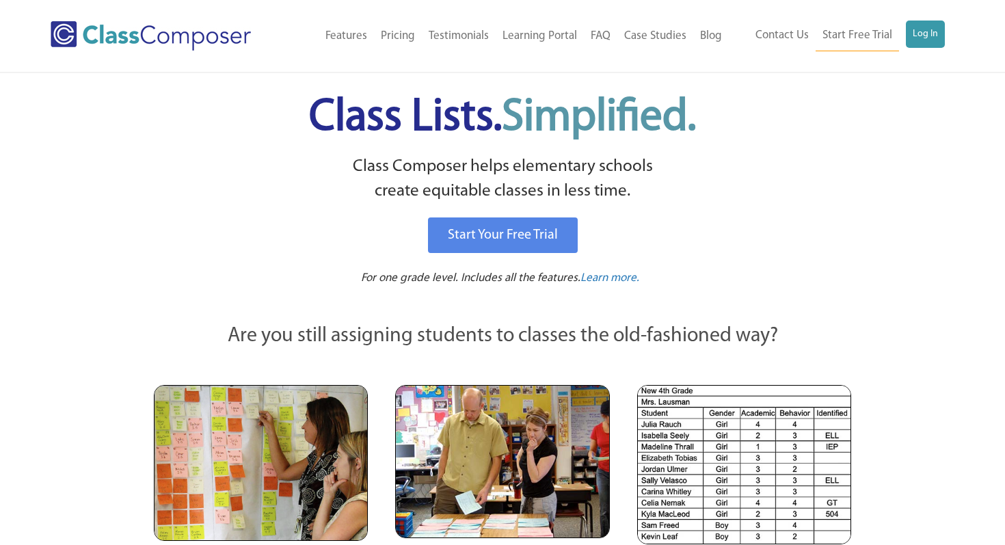 This screenshot has width=1005, height=545. What do you see at coordinates (346, 36) in the screenshot?
I see `a: Features` at bounding box center [346, 36].